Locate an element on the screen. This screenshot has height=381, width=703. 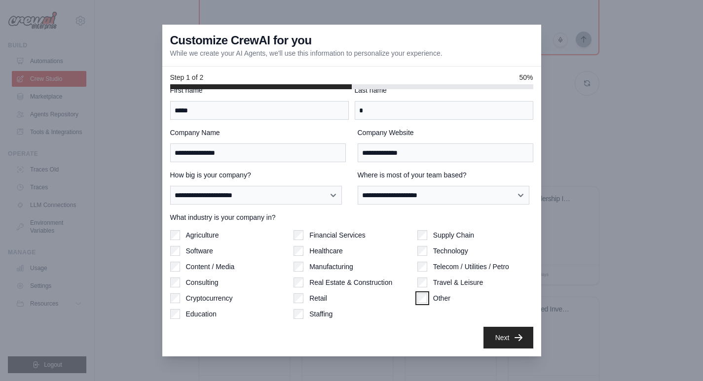
label: Technology is located at coordinates (450, 251).